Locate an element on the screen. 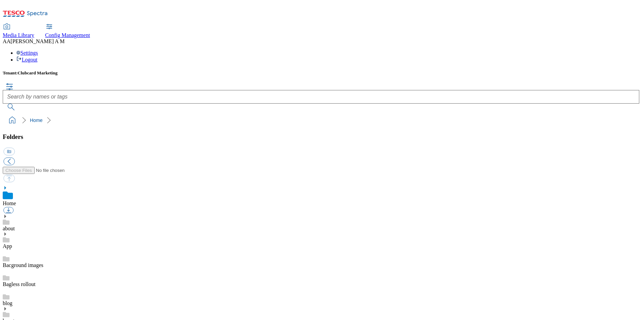 The height and width of the screenshot is (320, 642). a: Config Management is located at coordinates (68, 31).